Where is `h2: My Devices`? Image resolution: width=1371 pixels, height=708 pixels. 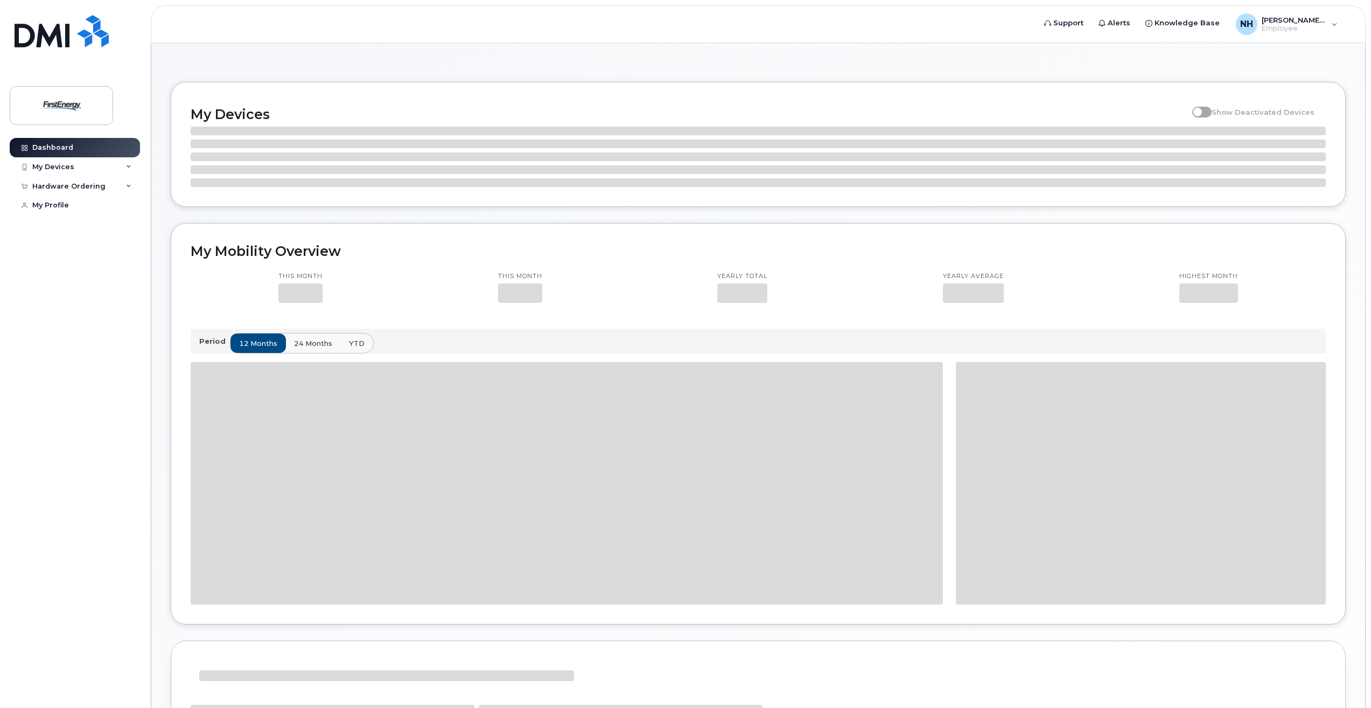
h2: My Devices is located at coordinates (689, 114).